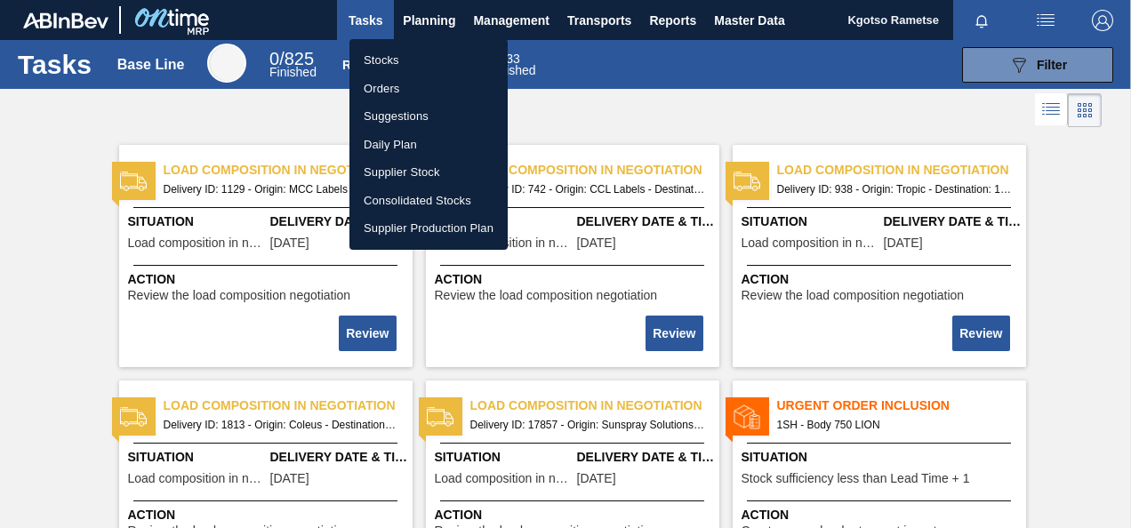  I want to click on li: Stocks, so click(429, 60).